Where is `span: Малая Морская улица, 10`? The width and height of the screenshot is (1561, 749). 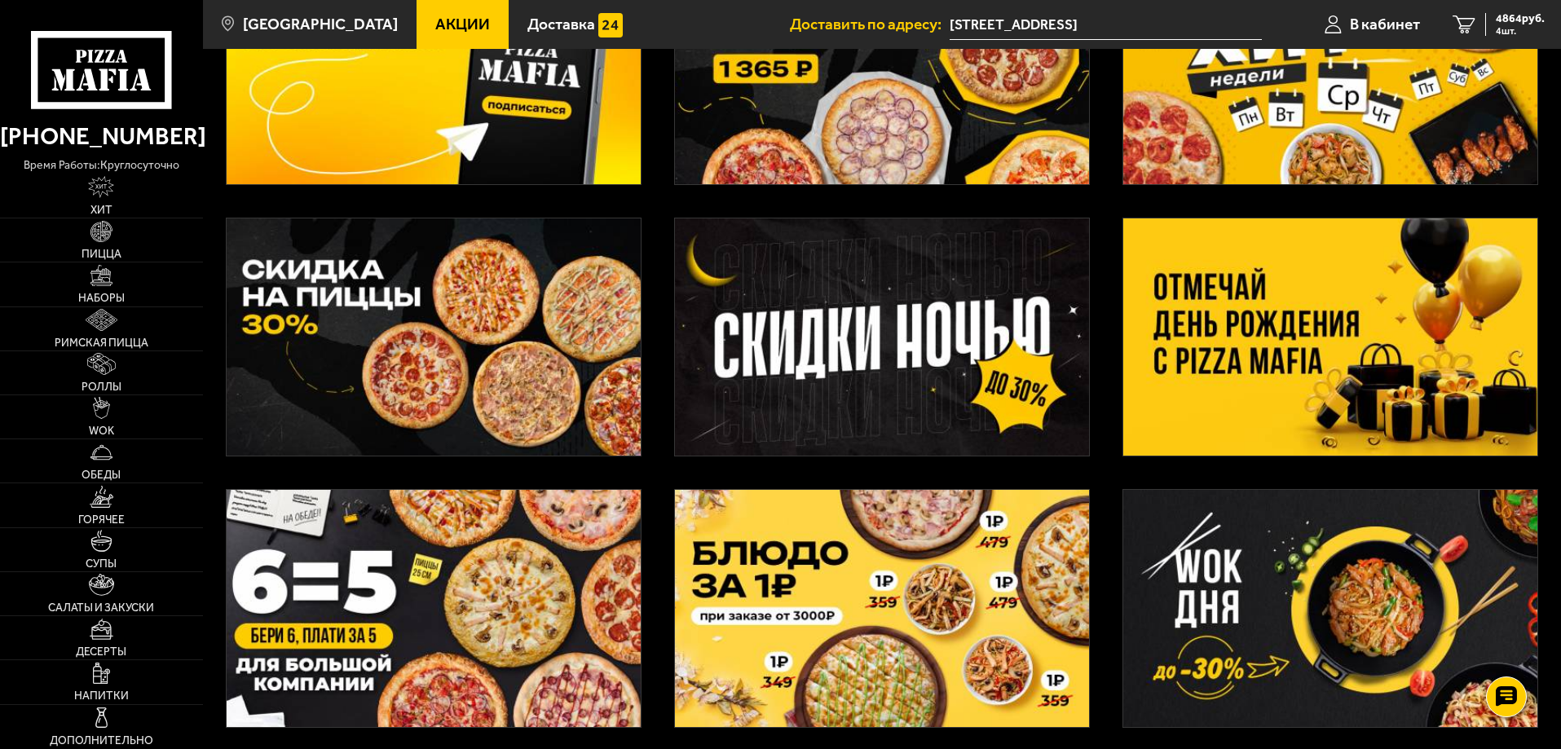
span: Малая Морская улица, 10 is located at coordinates (1105, 24).